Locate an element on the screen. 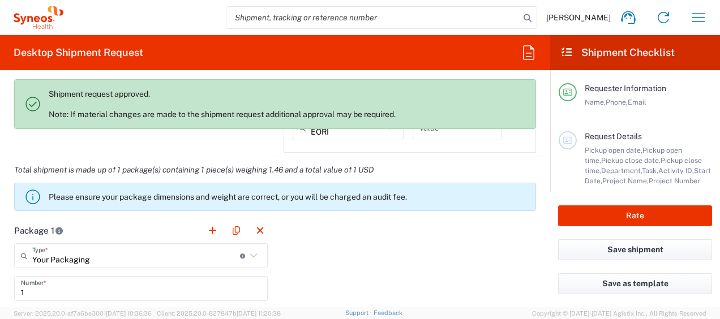 The width and height of the screenshot is (720, 319). span: Project Number is located at coordinates (675, 181).